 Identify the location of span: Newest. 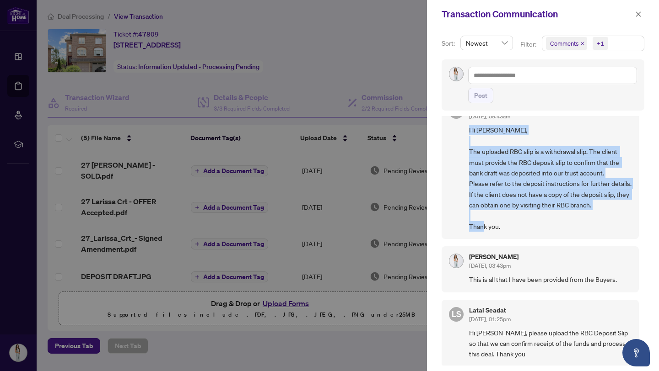
(486, 43).